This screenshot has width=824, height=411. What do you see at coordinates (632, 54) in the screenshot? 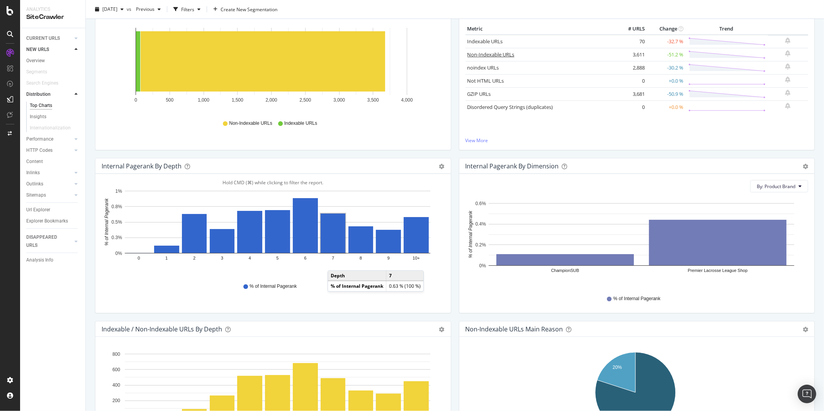
I see `td: 3,611` at bounding box center [632, 54].